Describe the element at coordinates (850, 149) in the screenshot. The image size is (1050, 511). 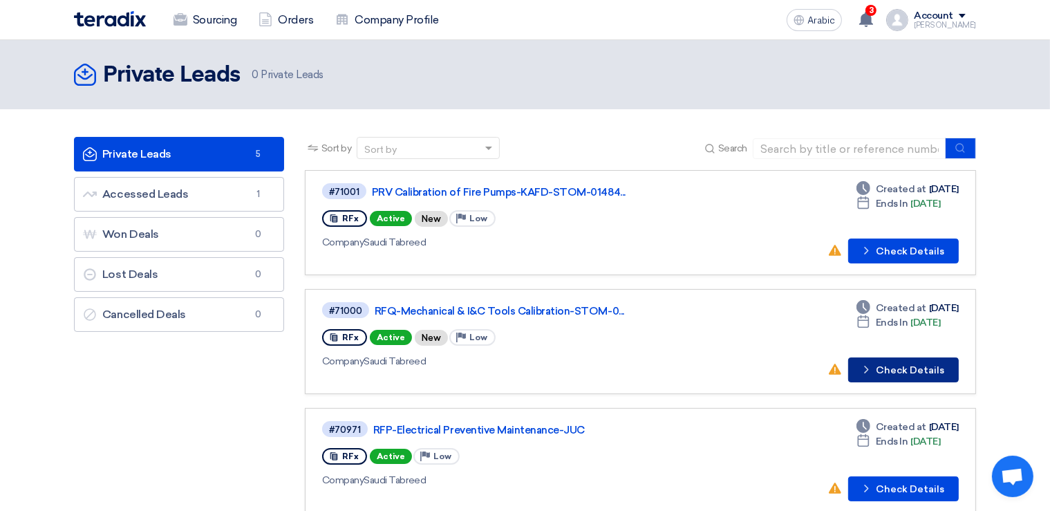
I see `input: Search by title or reference number` at that location.